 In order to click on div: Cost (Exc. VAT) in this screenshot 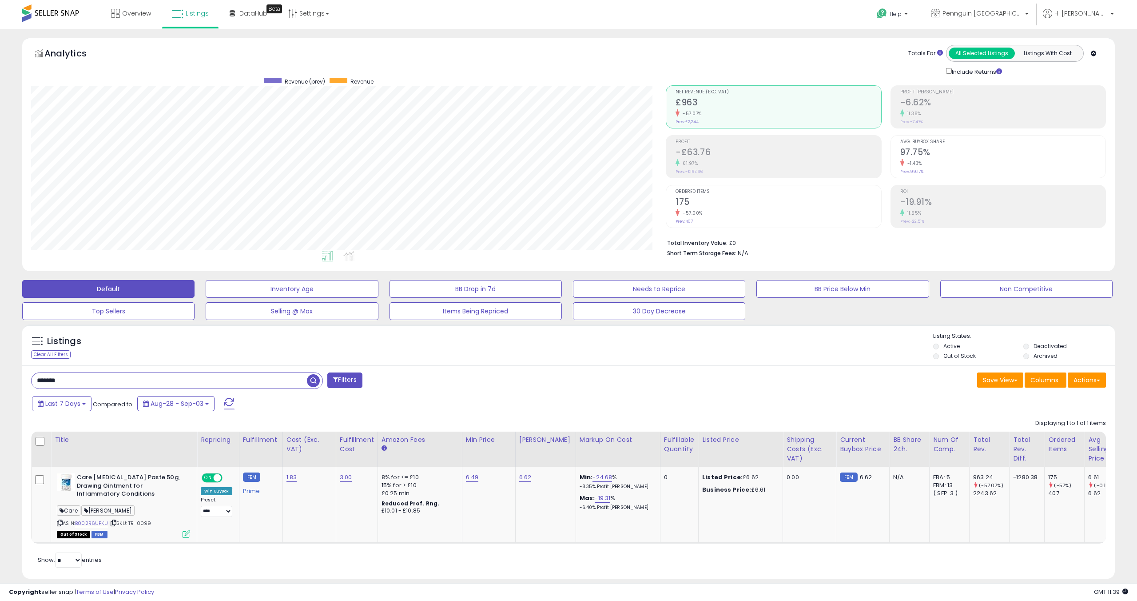, I will do `click(309, 444)`.